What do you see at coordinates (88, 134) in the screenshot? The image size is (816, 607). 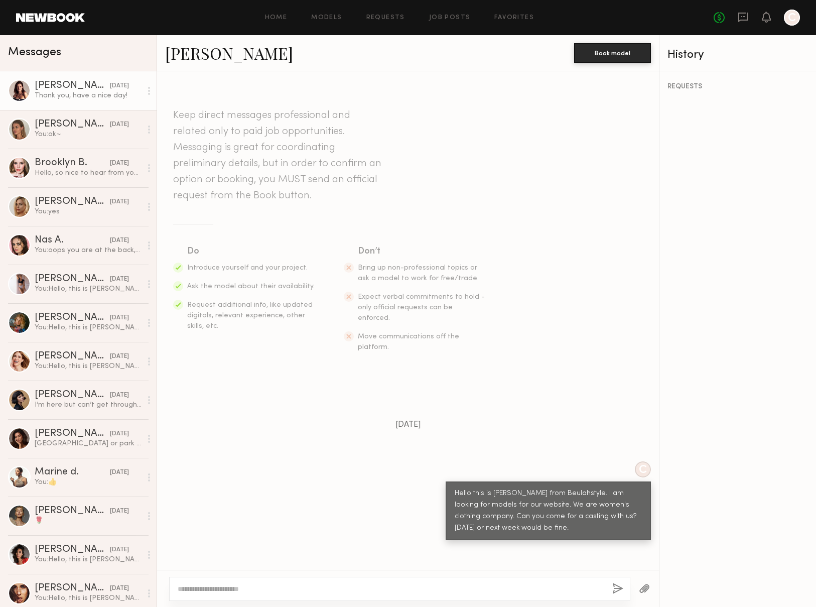 I see `div: You: ok~` at bounding box center [88, 134].